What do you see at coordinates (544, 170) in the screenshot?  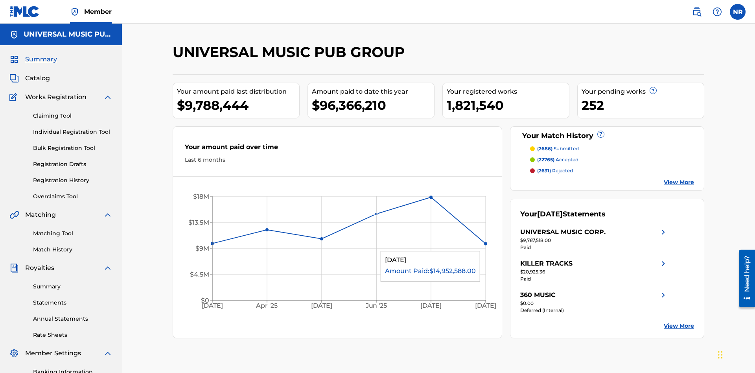 I see `span: (2631)` at bounding box center [544, 170].